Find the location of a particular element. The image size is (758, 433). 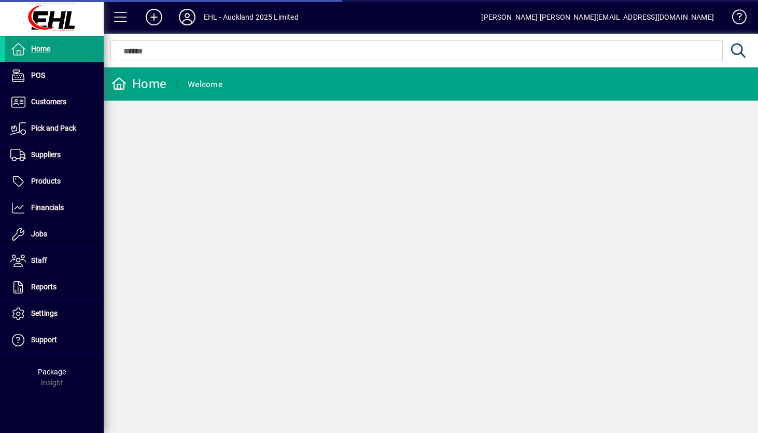

span: Customers is located at coordinates (49, 102).